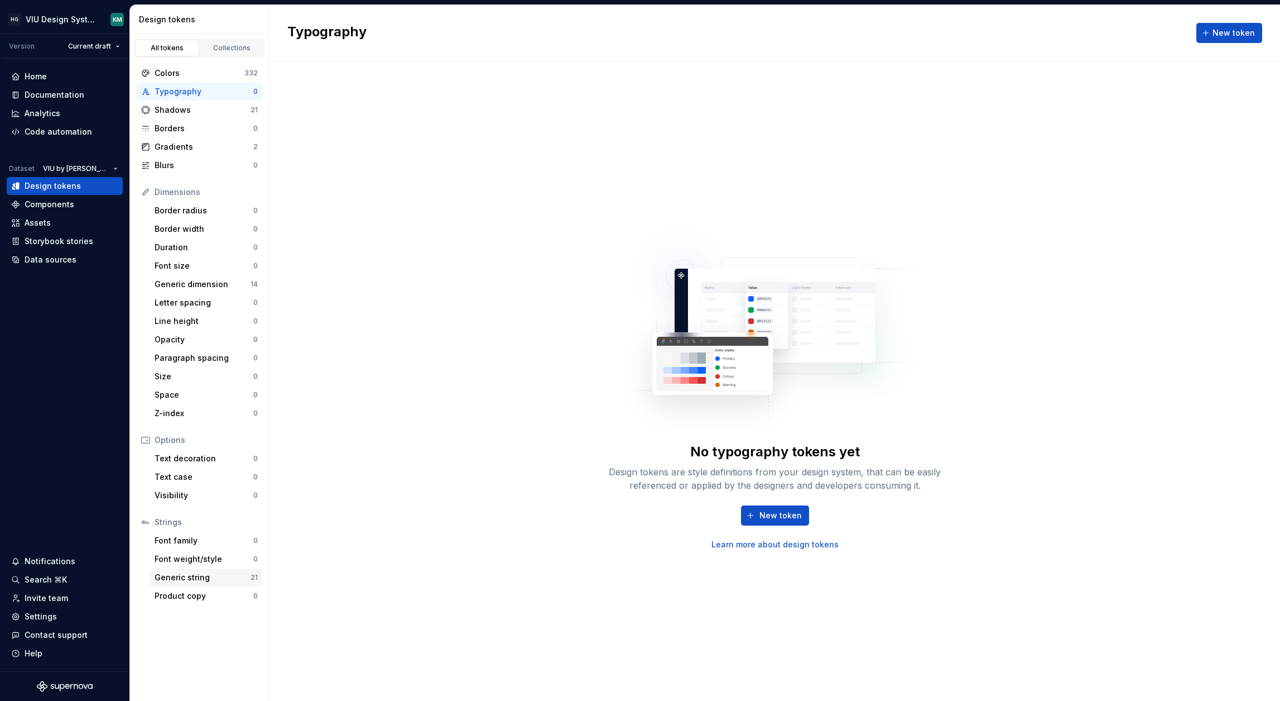  What do you see at coordinates (254, 284) in the screenshot?
I see `div: 14` at bounding box center [254, 284].